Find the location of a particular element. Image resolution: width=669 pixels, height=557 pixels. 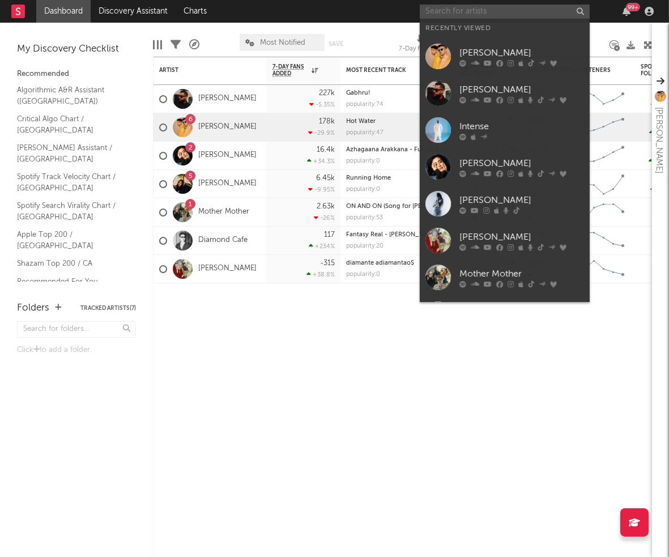

a: Recommended For You is located at coordinates (71, 281).